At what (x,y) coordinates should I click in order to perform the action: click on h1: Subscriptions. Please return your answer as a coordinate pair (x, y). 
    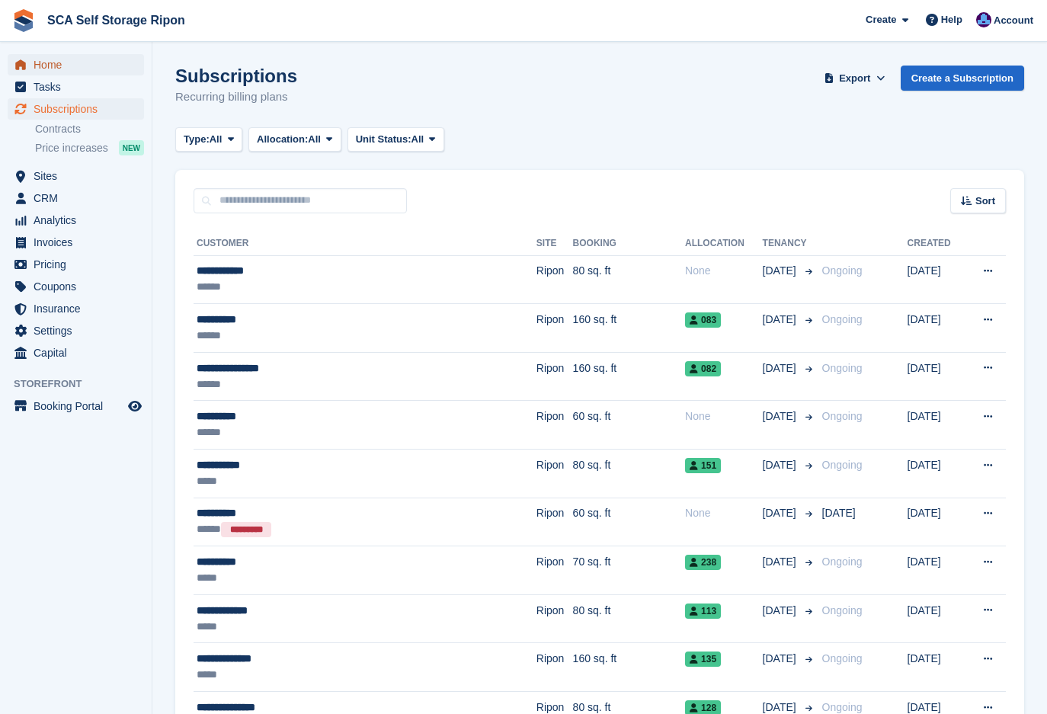
    Looking at the image, I should click on (236, 75).